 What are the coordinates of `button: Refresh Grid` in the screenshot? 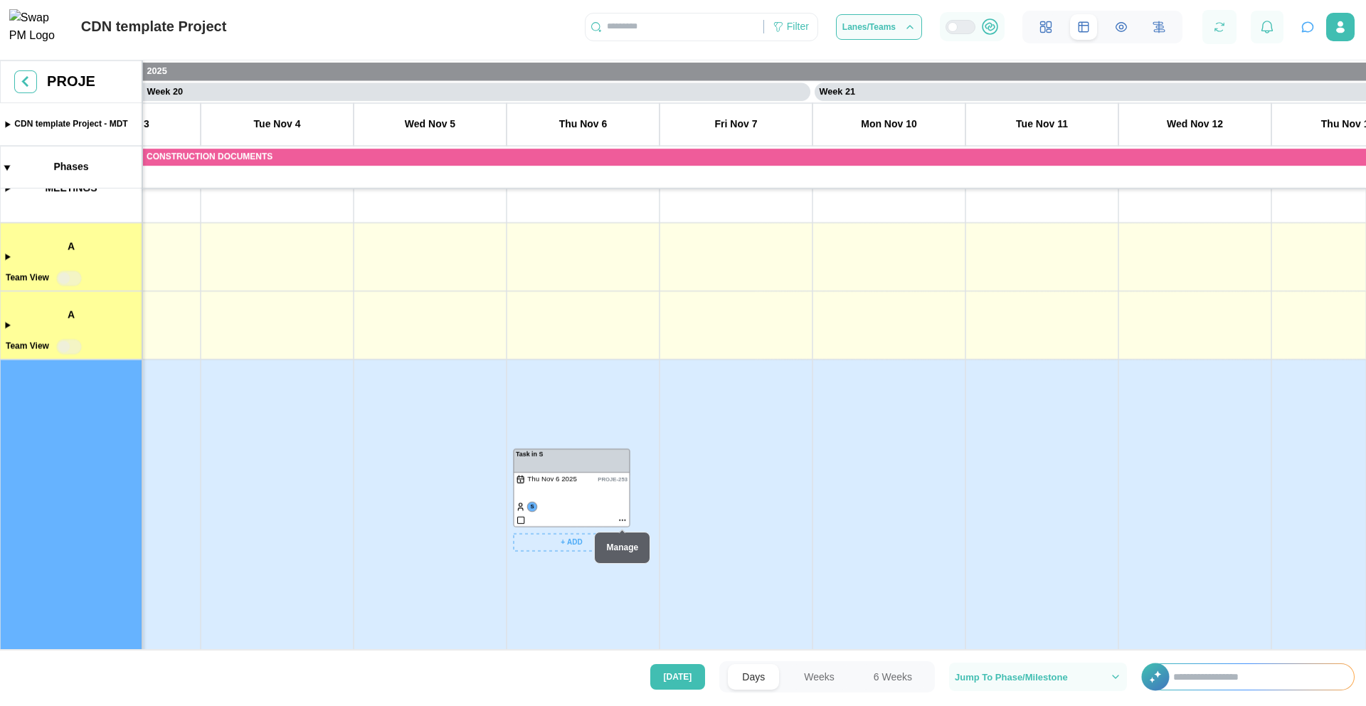 It's located at (1219, 27).